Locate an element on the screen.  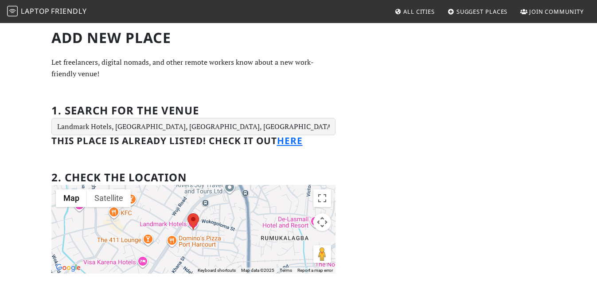
button: Show satellite imagery is located at coordinates (108, 198).